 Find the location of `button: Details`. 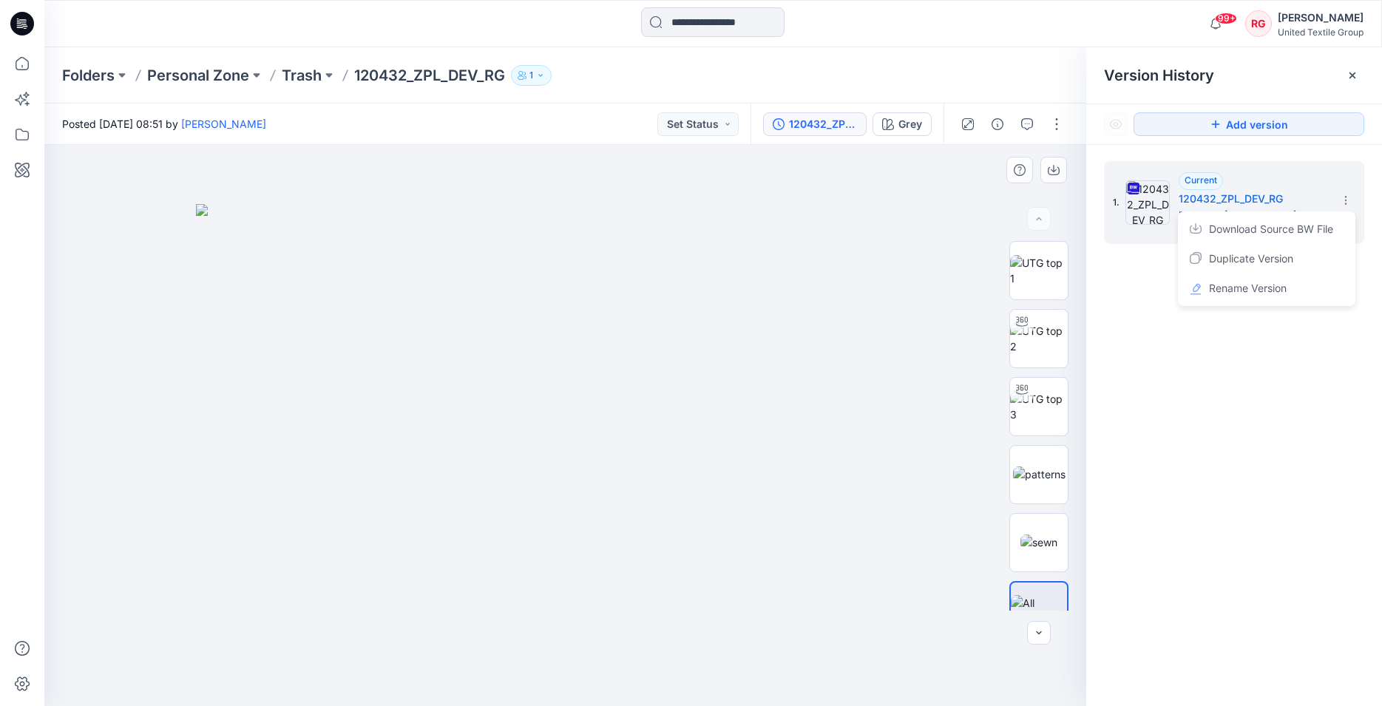

button: Details is located at coordinates (997, 124).